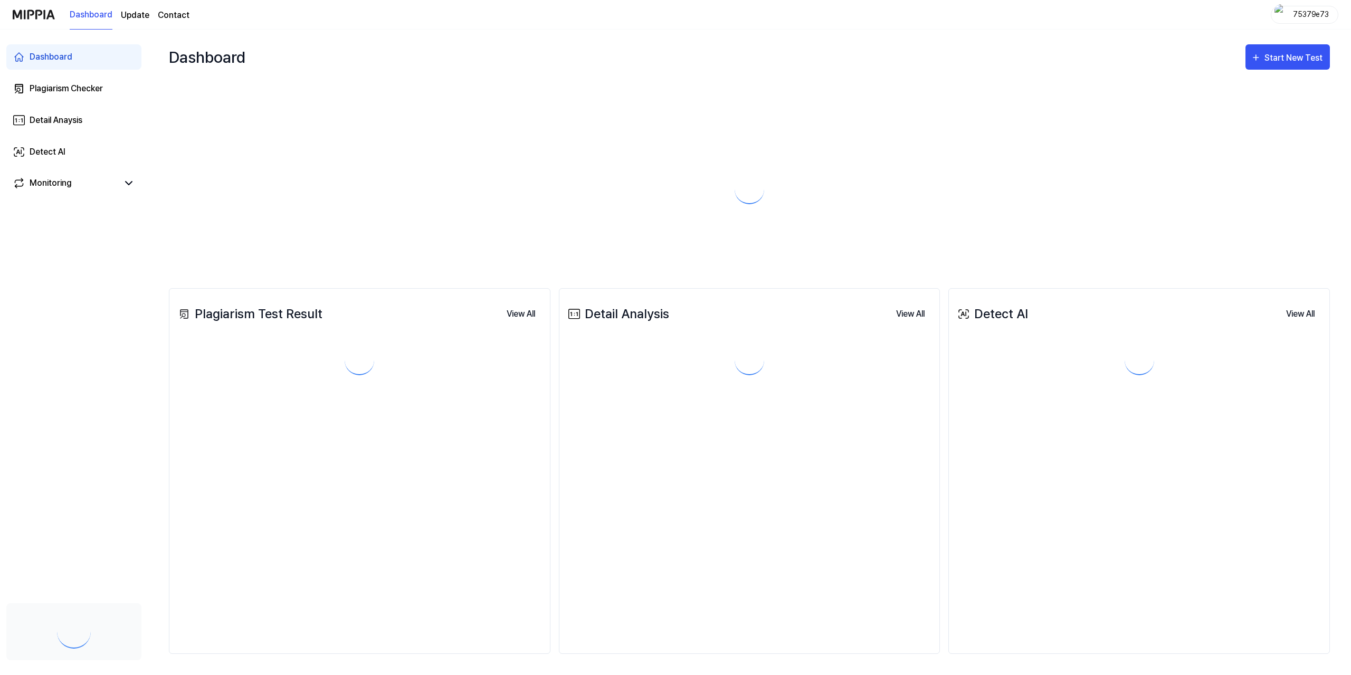  I want to click on a: Detail Anaysis, so click(74, 120).